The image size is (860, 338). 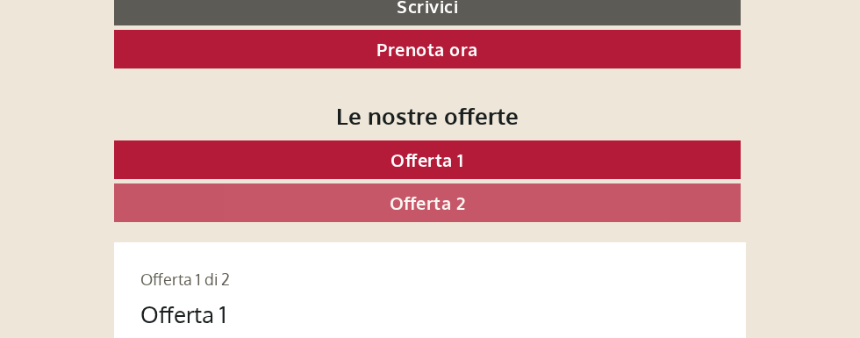 I want to click on div: Offerta 1, so click(x=183, y=313).